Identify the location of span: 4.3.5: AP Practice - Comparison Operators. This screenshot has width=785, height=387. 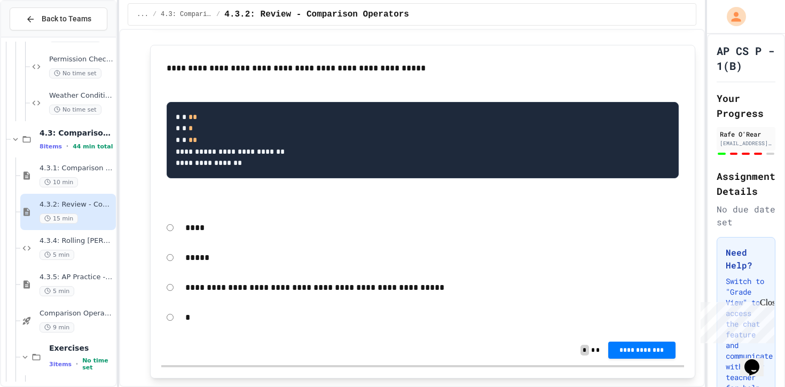
(76, 277).